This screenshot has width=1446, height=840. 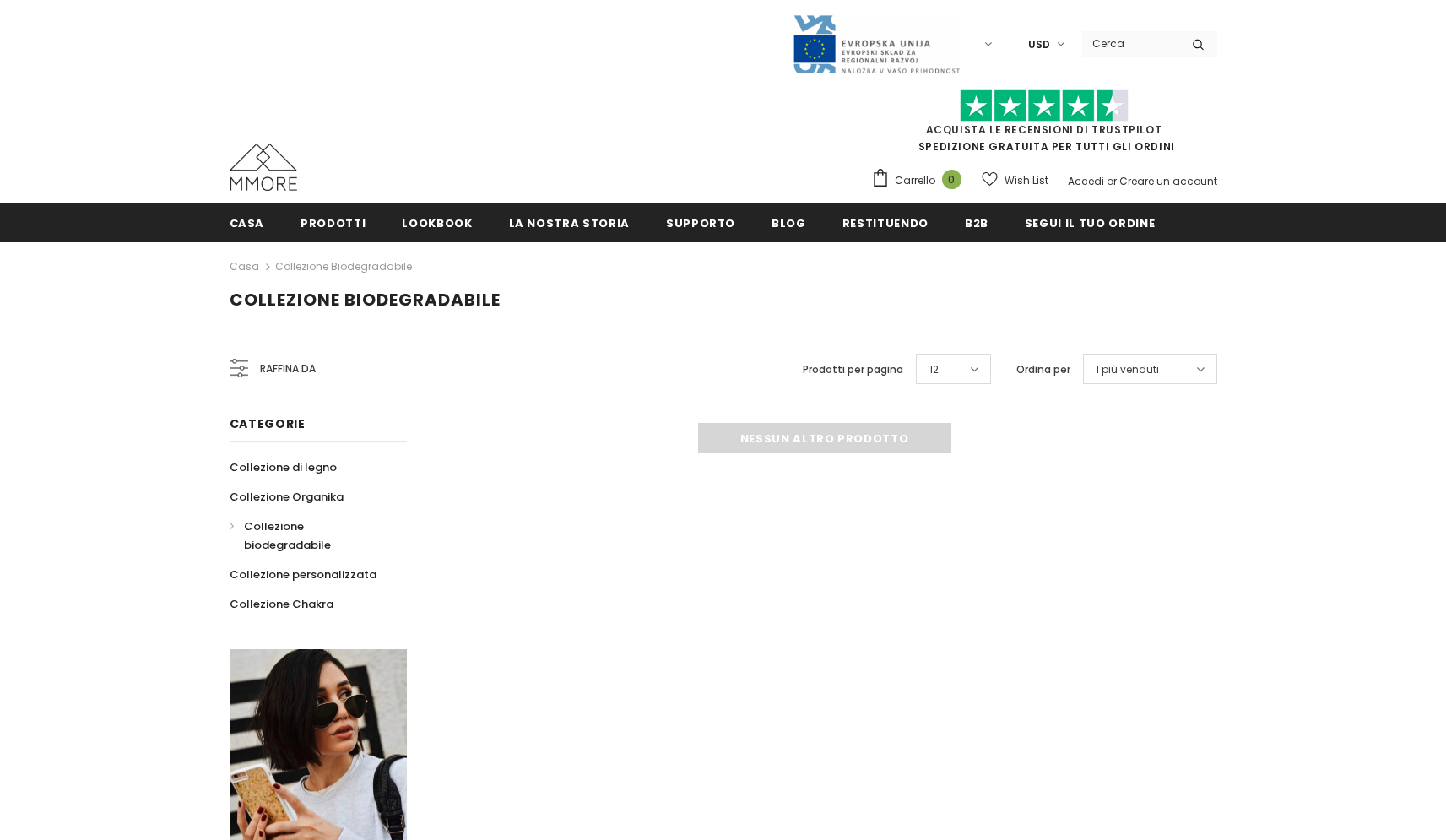 What do you see at coordinates (934, 370) in the screenshot?
I see `span: 12` at bounding box center [934, 370].